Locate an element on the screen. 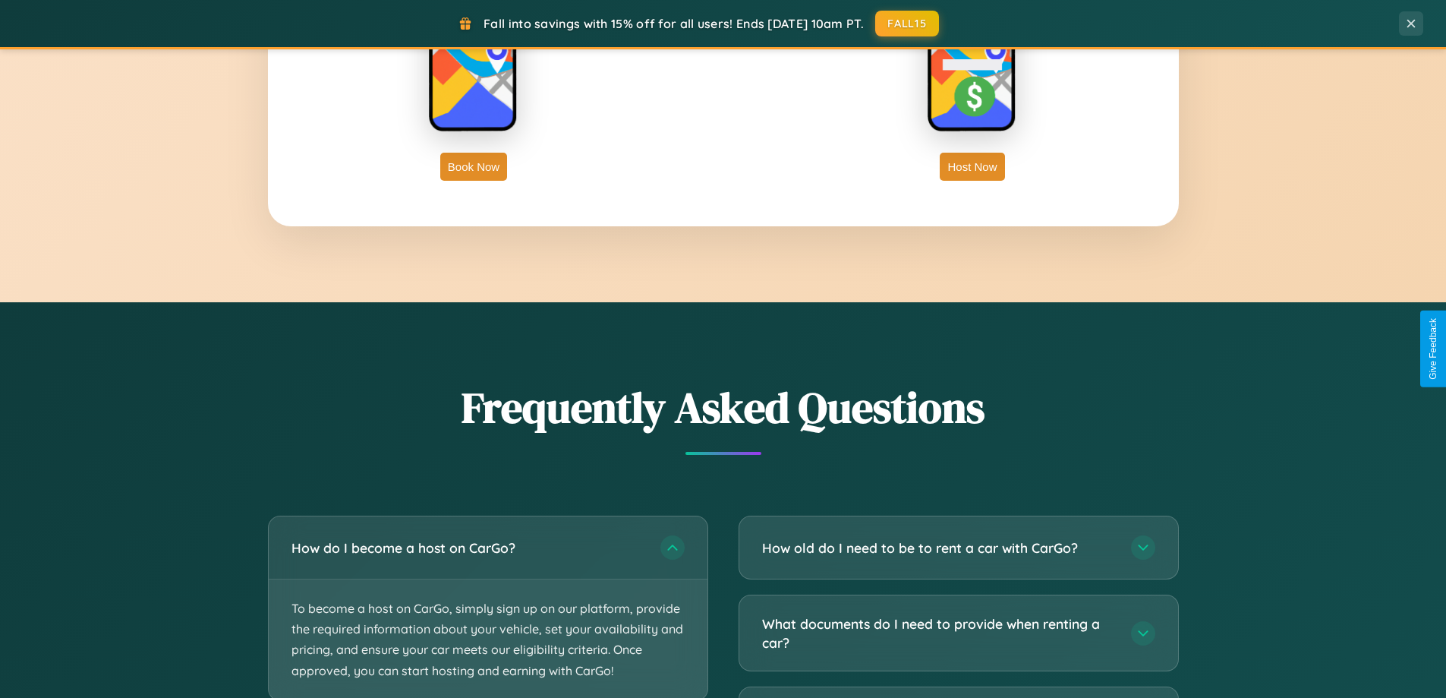  h3: How do I become a host on CarGo? is located at coordinates (468, 547).